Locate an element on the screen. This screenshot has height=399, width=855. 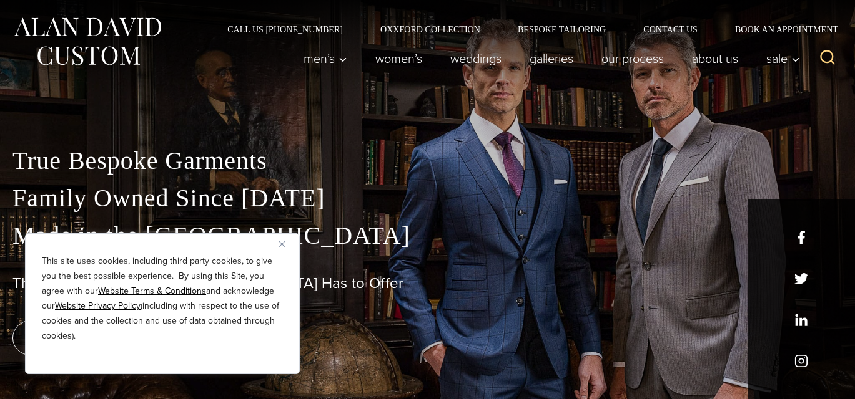
a: Website Terms & Conditions is located at coordinates (152, 291).